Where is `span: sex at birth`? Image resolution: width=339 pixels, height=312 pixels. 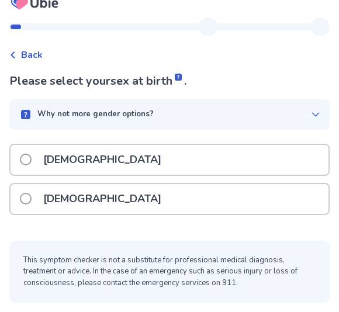 span: sex at birth is located at coordinates (147, 81).